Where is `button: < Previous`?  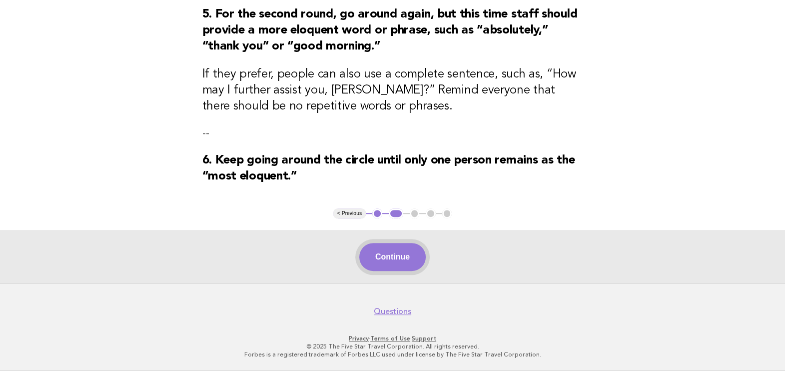 button: < Previous is located at coordinates (349, 213).